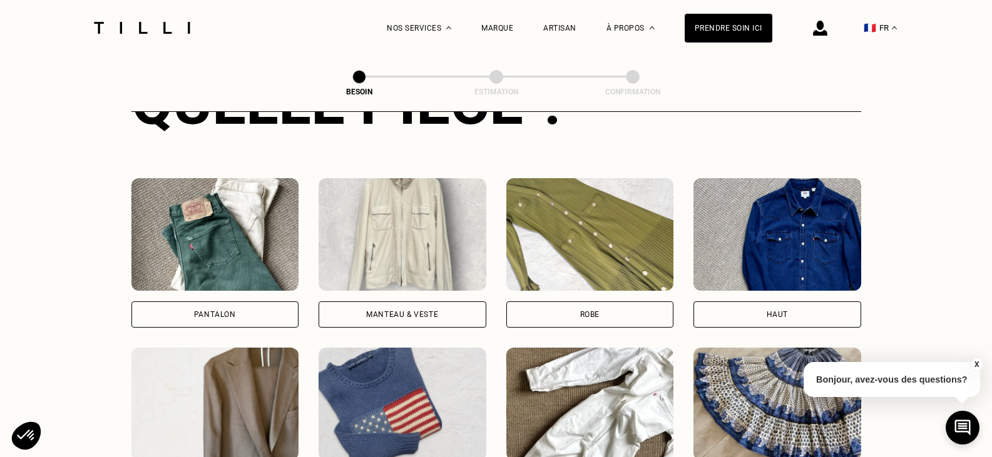 This screenshot has width=992, height=457. What do you see at coordinates (496, 92) in the screenshot?
I see `div: Estimation` at bounding box center [496, 92].